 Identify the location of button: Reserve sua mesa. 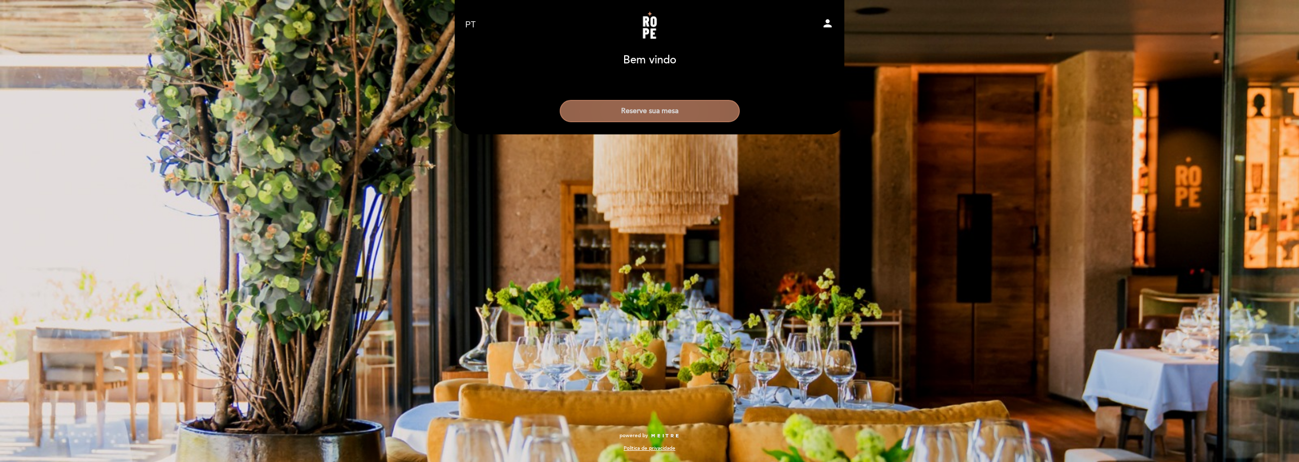
(649, 111).